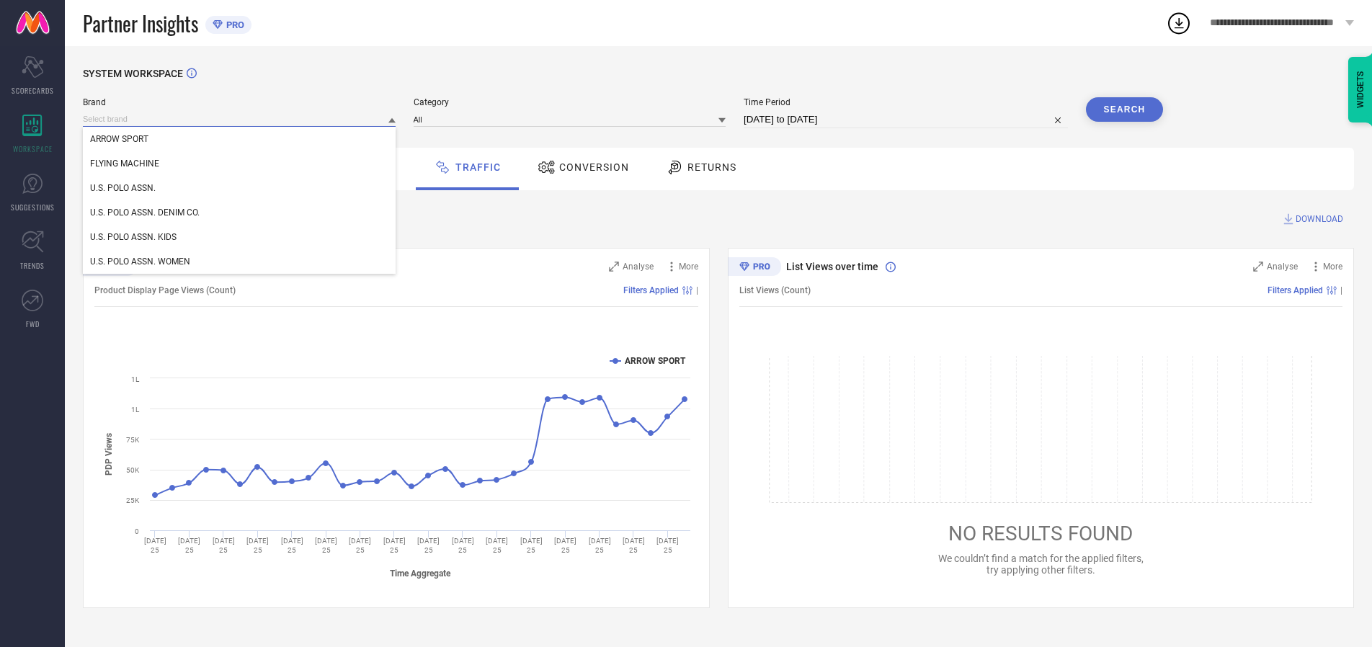 The width and height of the screenshot is (1372, 647). What do you see at coordinates (32, 148) in the screenshot?
I see `span: WORKSPACE` at bounding box center [32, 148].